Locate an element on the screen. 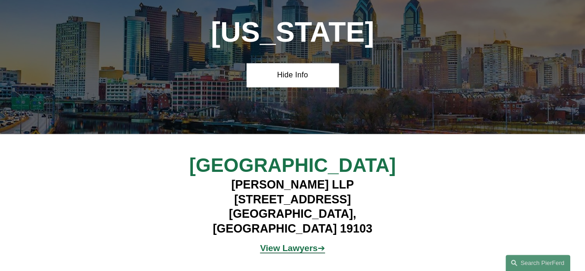 The image size is (585, 271). strong: View Lawyers is located at coordinates (289, 248).